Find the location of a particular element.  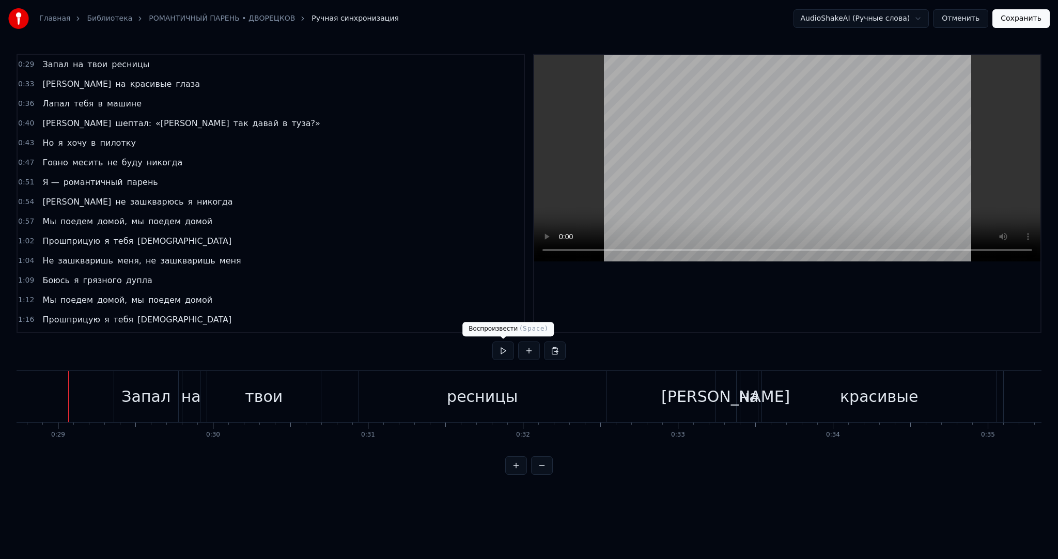

div: 0:35 is located at coordinates (988, 435).